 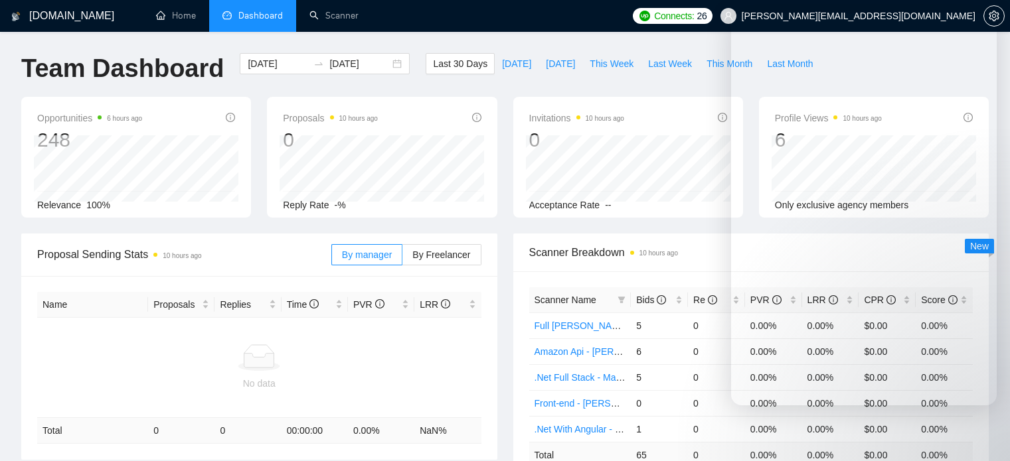 What do you see at coordinates (92, 305) in the screenshot?
I see `th: Name` at bounding box center [92, 305].